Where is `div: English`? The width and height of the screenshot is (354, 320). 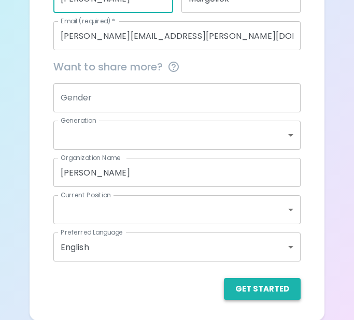 div: English is located at coordinates (177, 247).